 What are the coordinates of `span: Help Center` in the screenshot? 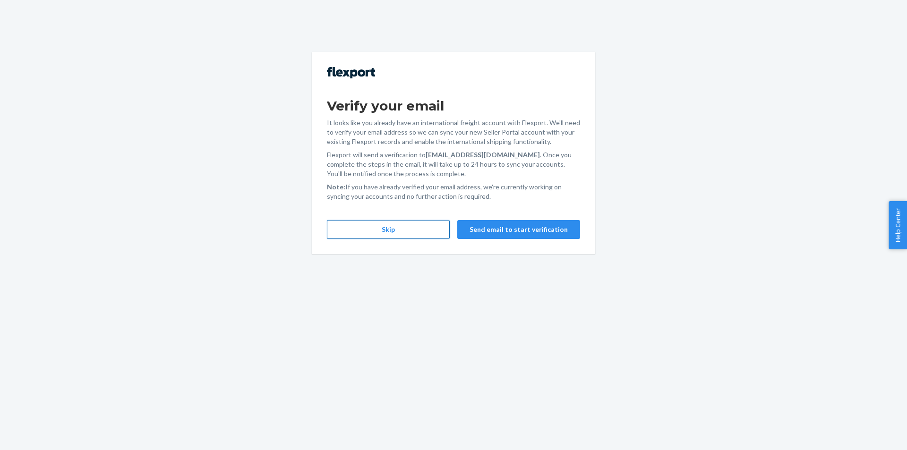 It's located at (897, 225).